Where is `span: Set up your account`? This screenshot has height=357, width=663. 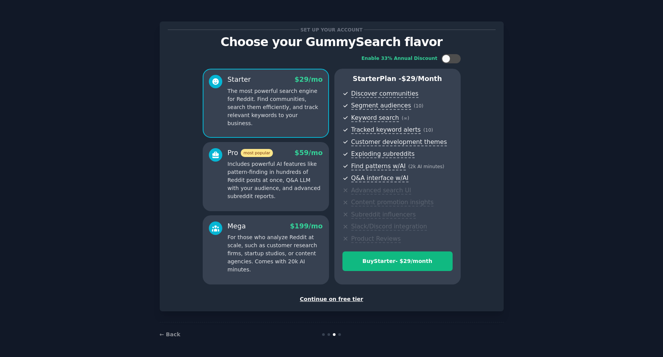
span: Set up your account is located at coordinates (331, 30).